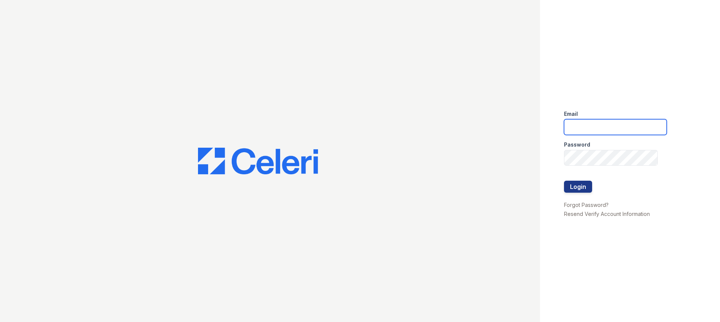 The width and height of the screenshot is (720, 322). What do you see at coordinates (571, 114) in the screenshot?
I see `label: Email` at bounding box center [571, 114].